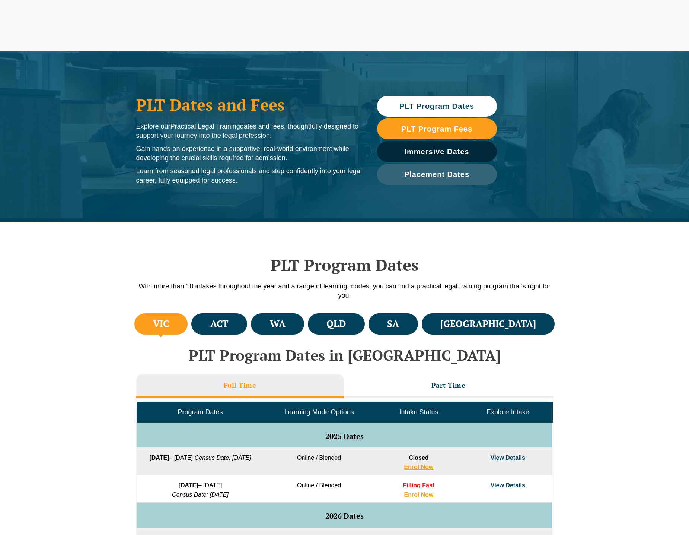 The image size is (689, 535). What do you see at coordinates (418, 412) in the screenshot?
I see `span: Intake Status` at bounding box center [418, 412].